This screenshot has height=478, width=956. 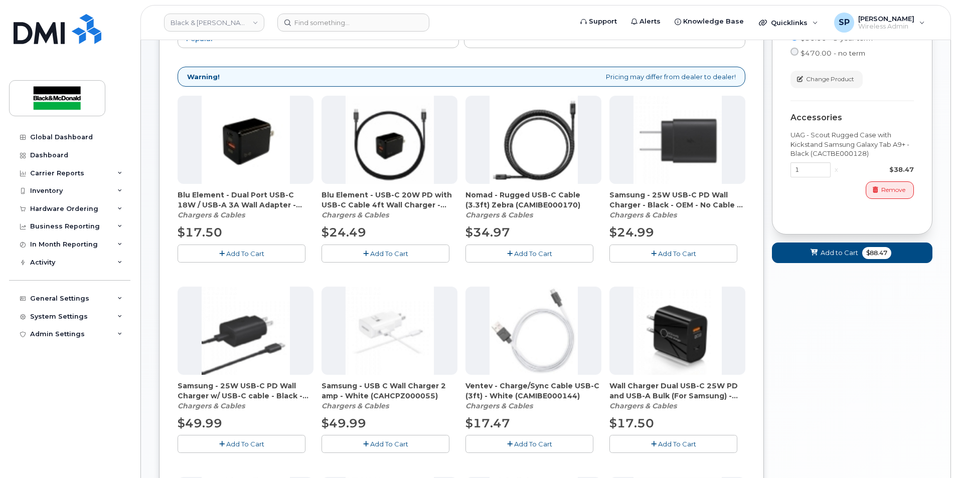 What do you see at coordinates (533, 391) in the screenshot?
I see `span: Ventev - Charge/Sync Cable USB-C (3ft) - White (CAMIBE000144)` at bounding box center [533, 391].